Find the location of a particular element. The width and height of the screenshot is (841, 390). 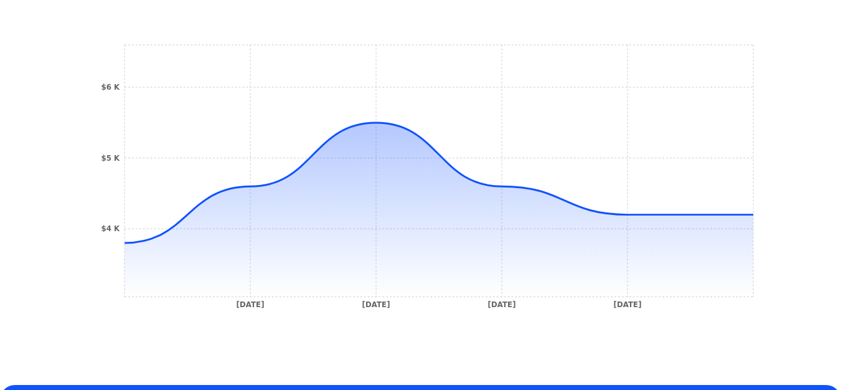

tspan: $6 K is located at coordinates (110, 87).